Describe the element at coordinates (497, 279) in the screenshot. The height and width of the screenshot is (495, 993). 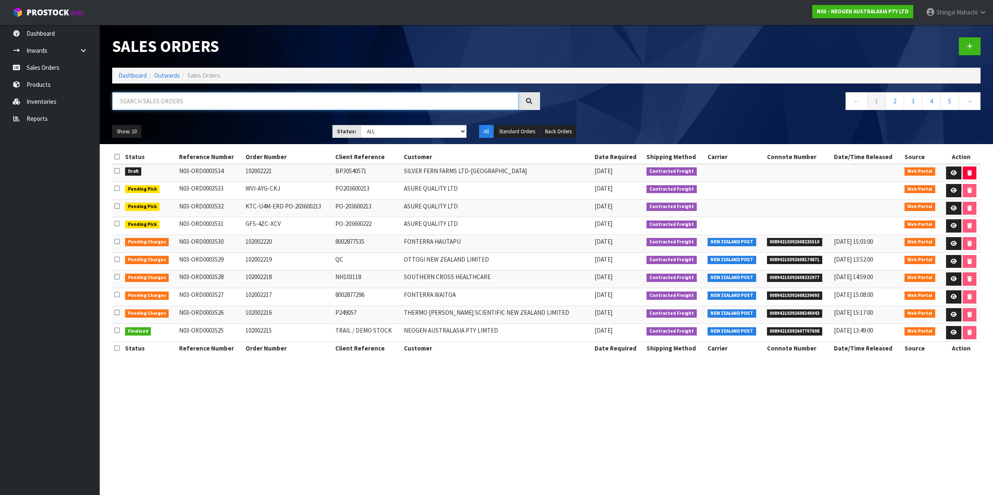
I see `td: SOUTHERN CROSS HEALTHCARE` at that location.